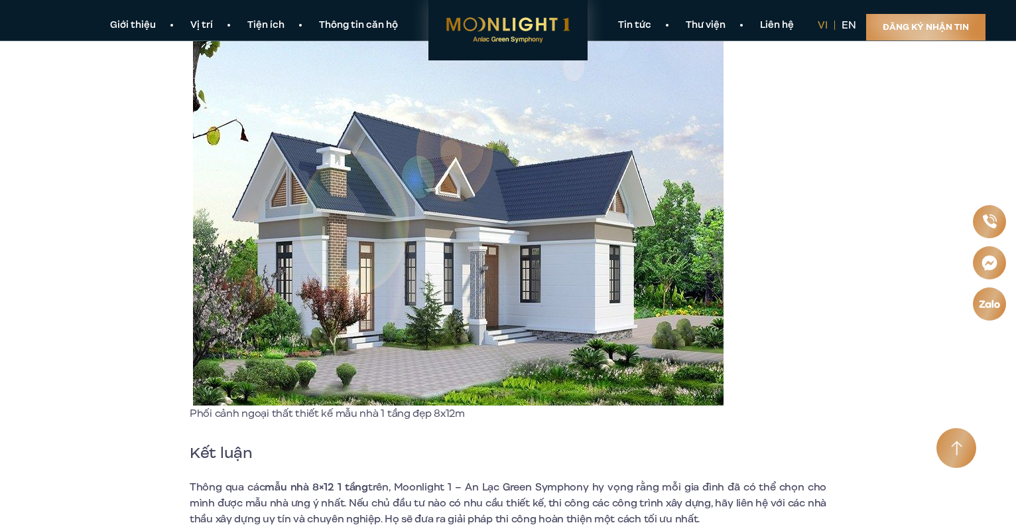 This screenshot has height=525, width=1016. Describe the element at coordinates (316, 487) in the screenshot. I see `b: mẫu nhà 8×12 1 tầng` at that location.